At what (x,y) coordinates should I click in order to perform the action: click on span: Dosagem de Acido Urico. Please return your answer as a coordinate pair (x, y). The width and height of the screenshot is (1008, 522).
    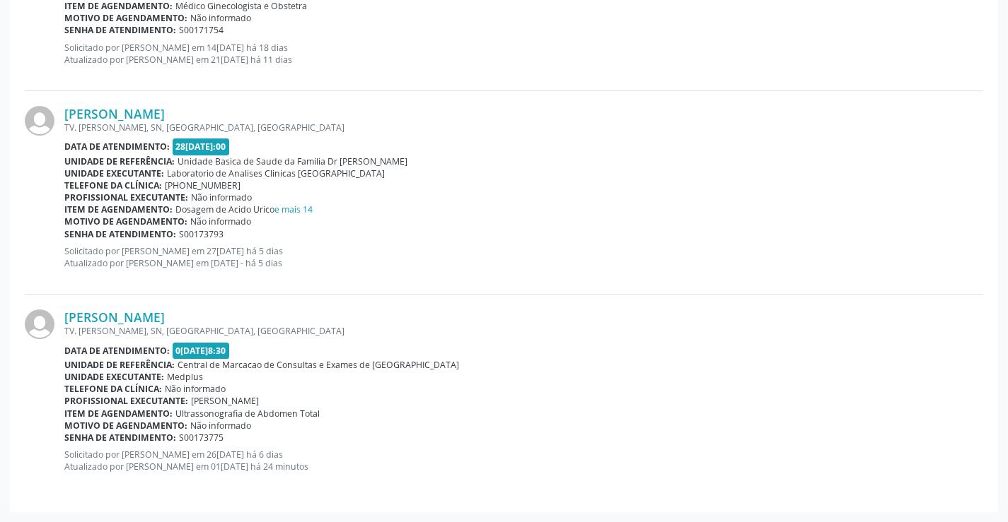
    Looking at the image, I should click on (244, 209).